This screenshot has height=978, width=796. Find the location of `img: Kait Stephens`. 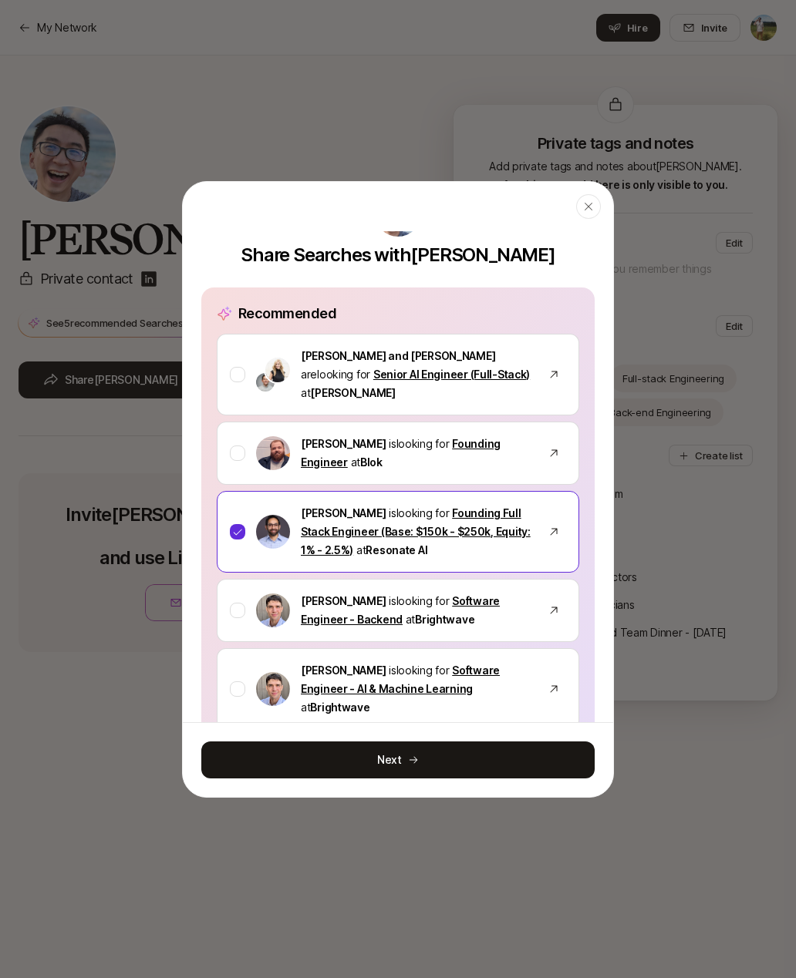

img: Kait Stephens is located at coordinates (278, 370).